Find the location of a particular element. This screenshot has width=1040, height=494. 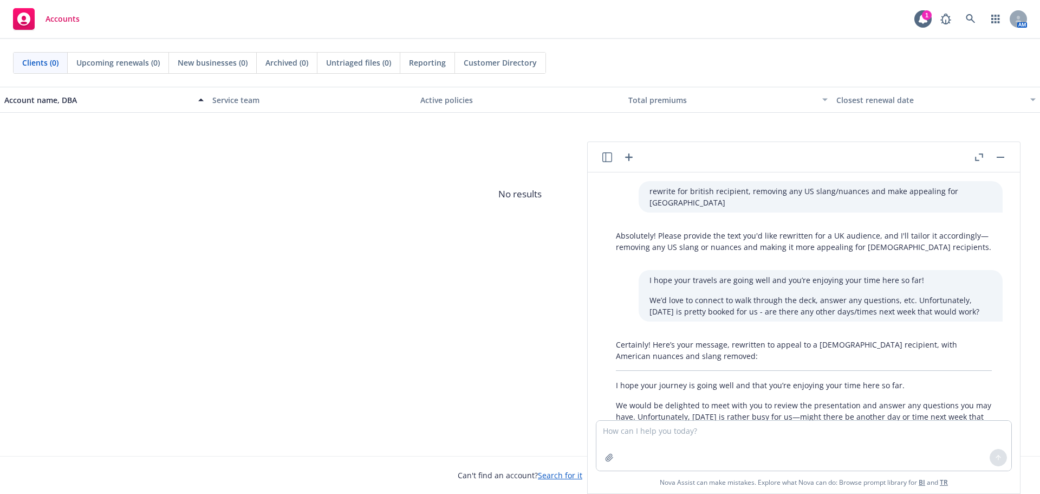

a: Switch app is located at coordinates (996, 19).